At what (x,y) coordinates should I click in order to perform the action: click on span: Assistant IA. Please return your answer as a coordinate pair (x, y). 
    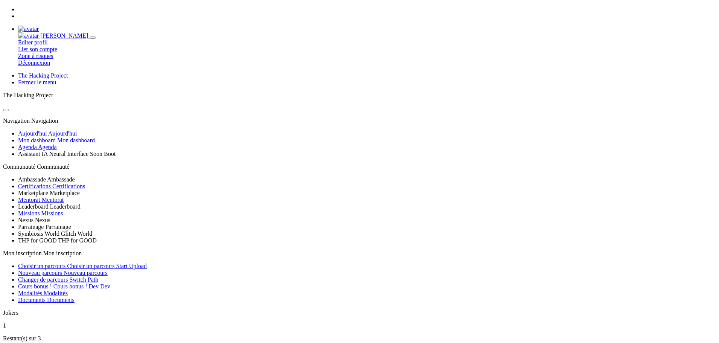
    Looking at the image, I should click on (33, 154).